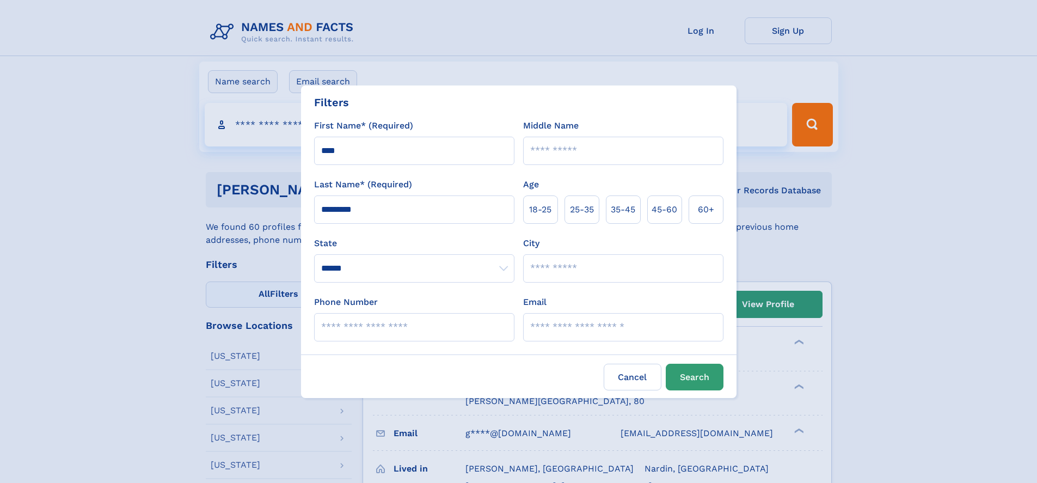 The width and height of the screenshot is (1037, 483). Describe the element at coordinates (695, 377) in the screenshot. I see `button: Search` at that location.